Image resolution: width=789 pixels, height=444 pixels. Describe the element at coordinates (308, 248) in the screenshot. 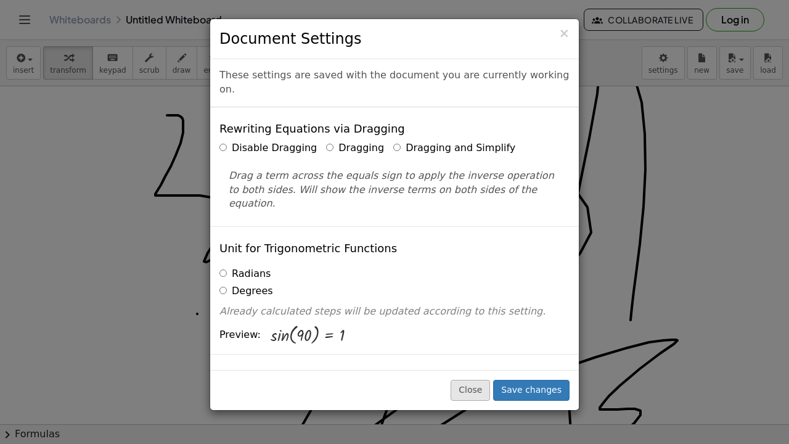

I see `h4: Unit for Trigonometric Functions` at that location.